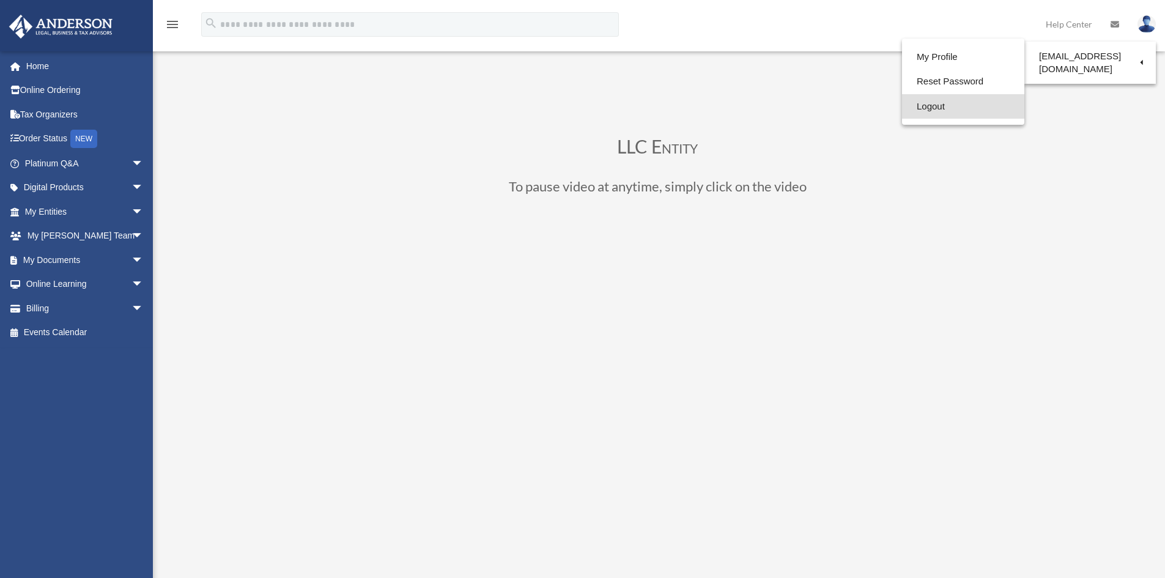 This screenshot has height=578, width=1165. Describe the element at coordinates (85, 66) in the screenshot. I see `a: Home` at that location.